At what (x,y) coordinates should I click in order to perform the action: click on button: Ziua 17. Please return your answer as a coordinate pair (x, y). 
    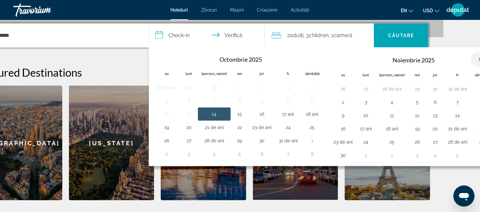
    Looking at the image, I should click on (366, 129).